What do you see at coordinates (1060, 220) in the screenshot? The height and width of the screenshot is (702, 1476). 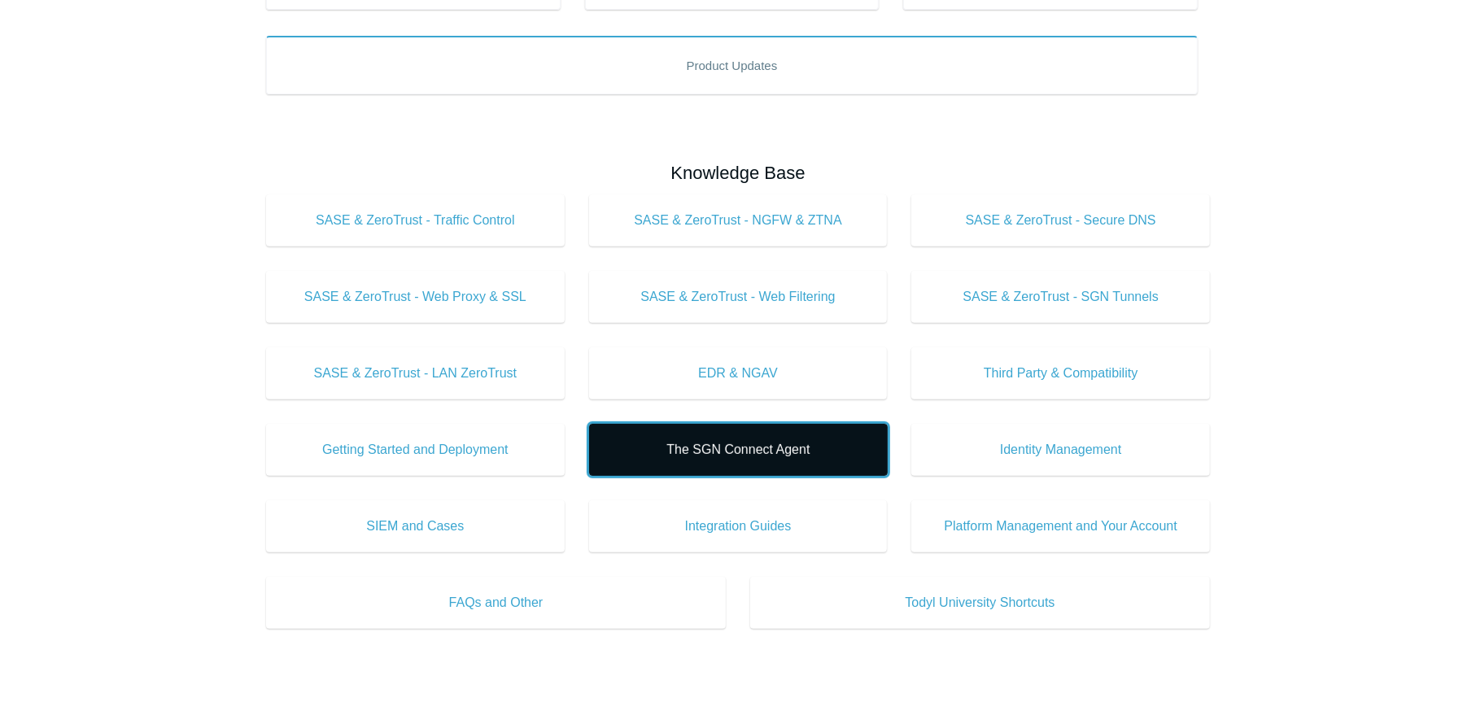 I see `a: SASE & ZeroTrust - Secure DNS` at bounding box center [1060, 220].